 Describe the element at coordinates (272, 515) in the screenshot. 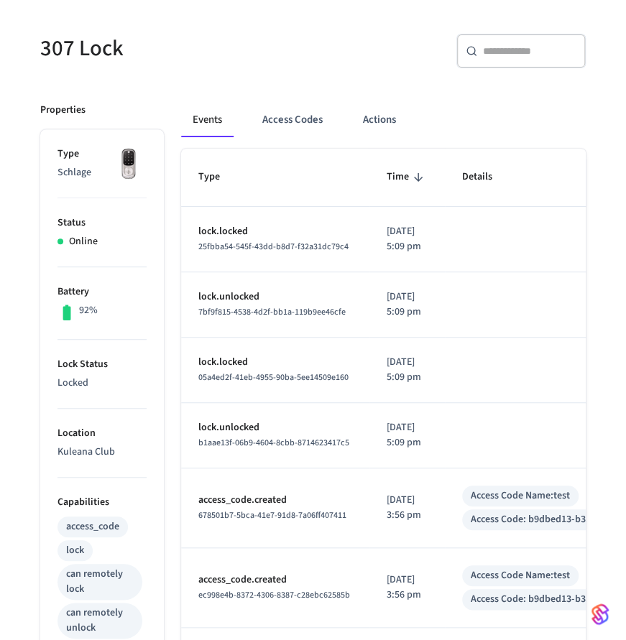

I see `span: 678501b7-5bca-41e7-91d8-7a06ff407411` at that location.